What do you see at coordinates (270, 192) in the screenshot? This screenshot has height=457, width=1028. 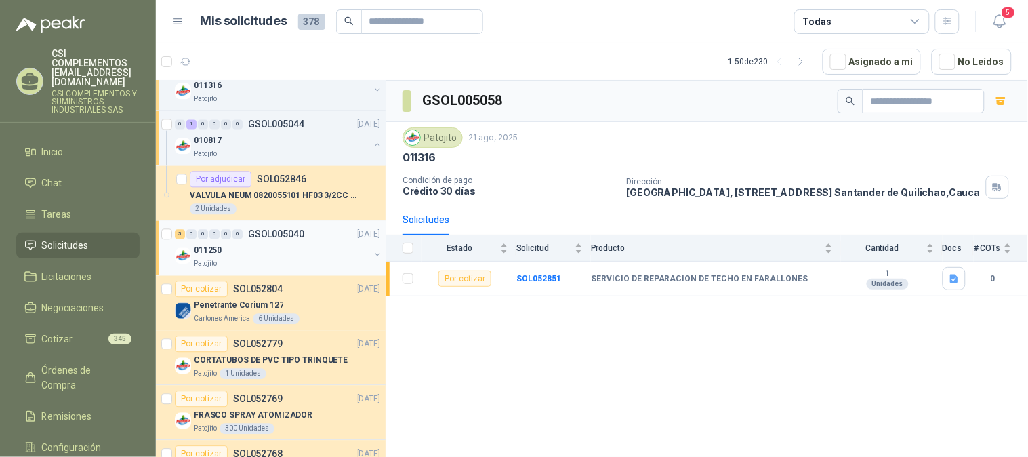 I see `a: Por adjudicarSOL052846VALVULA NEUM 0820055101 HF03 3/2CC 024DC2 Unidades` at bounding box center [270, 192].